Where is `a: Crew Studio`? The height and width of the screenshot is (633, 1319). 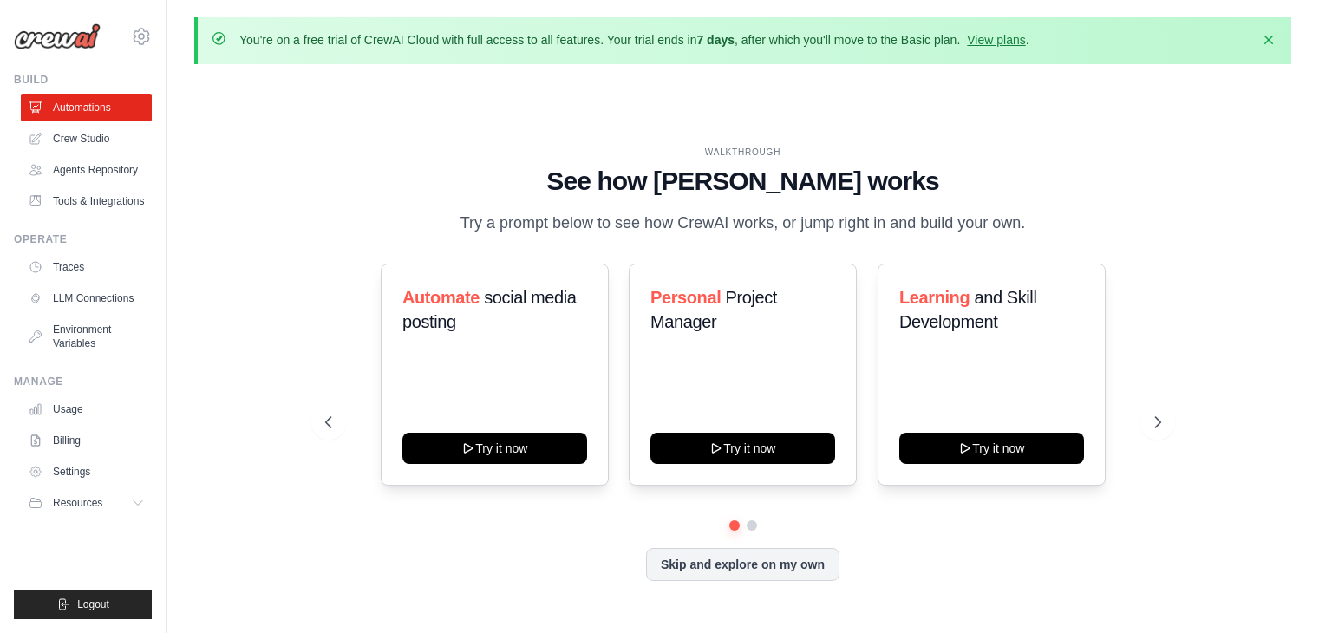
a: Crew Studio is located at coordinates (86, 139).